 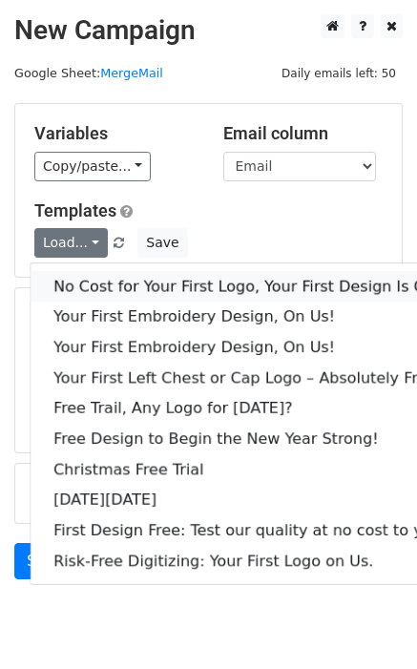 What do you see at coordinates (132, 73) in the screenshot?
I see `a: MergeMail` at bounding box center [132, 73].